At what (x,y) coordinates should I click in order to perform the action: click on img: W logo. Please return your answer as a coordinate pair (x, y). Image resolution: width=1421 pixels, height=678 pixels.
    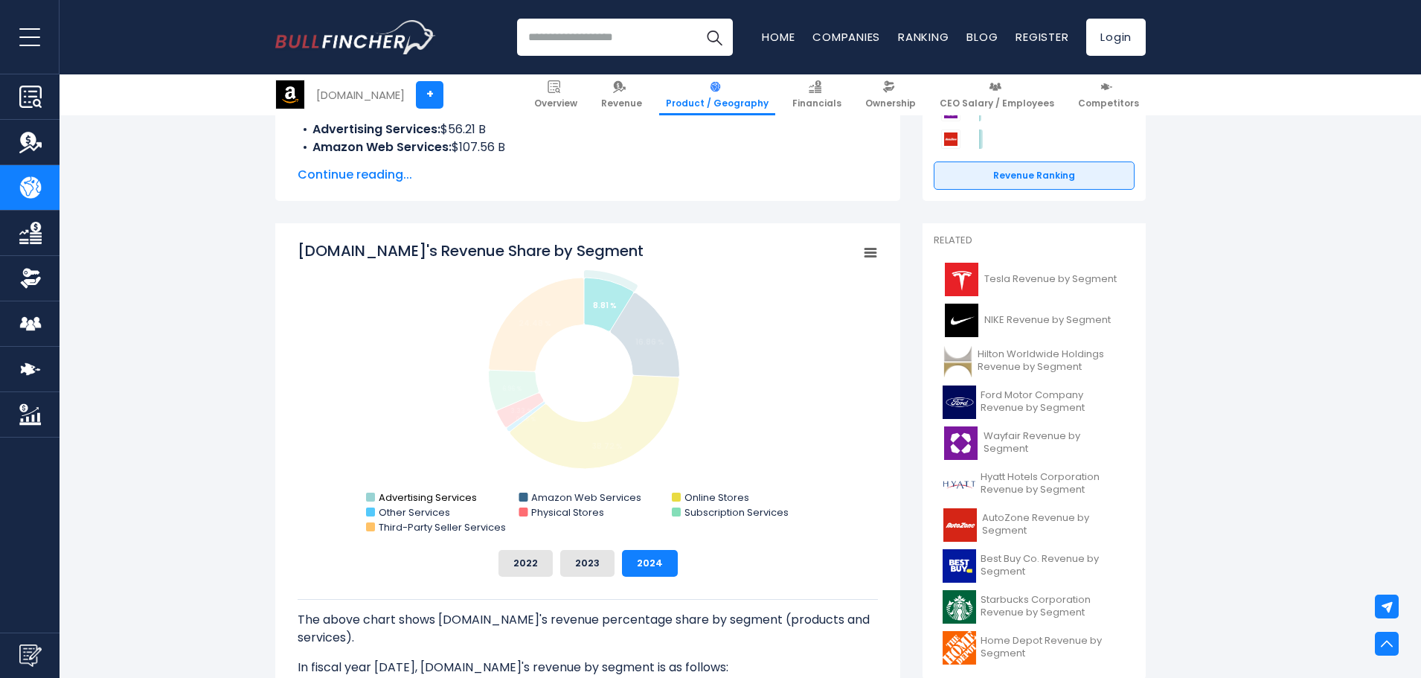
    Looking at the image, I should click on (961, 443).